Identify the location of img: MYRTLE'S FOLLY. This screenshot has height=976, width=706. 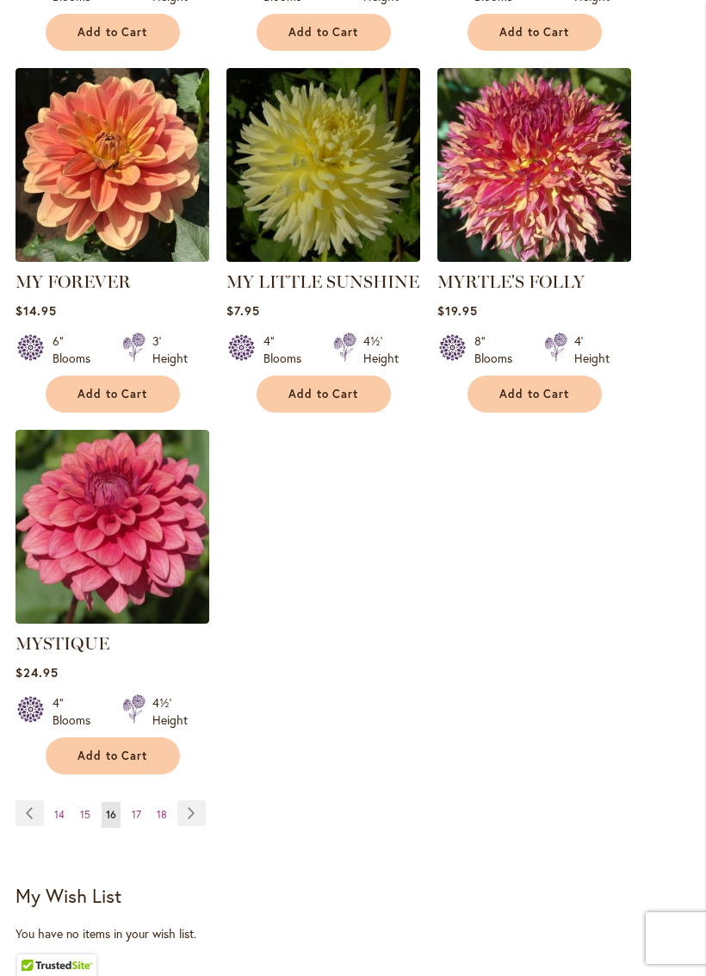
(534, 165).